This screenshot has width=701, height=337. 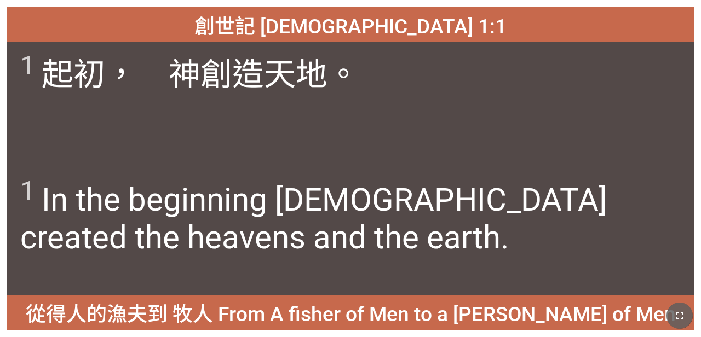 I want to click on wh8064: 地, so click(x=327, y=74).